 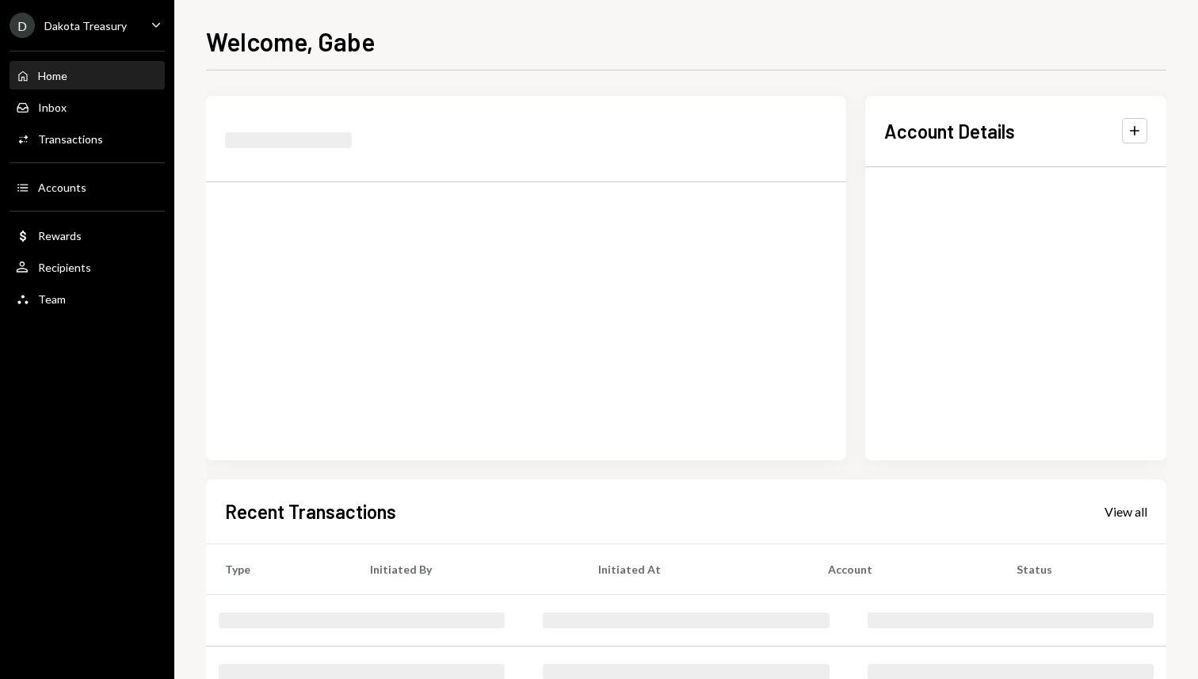 I want to click on div: D, so click(x=22, y=25).